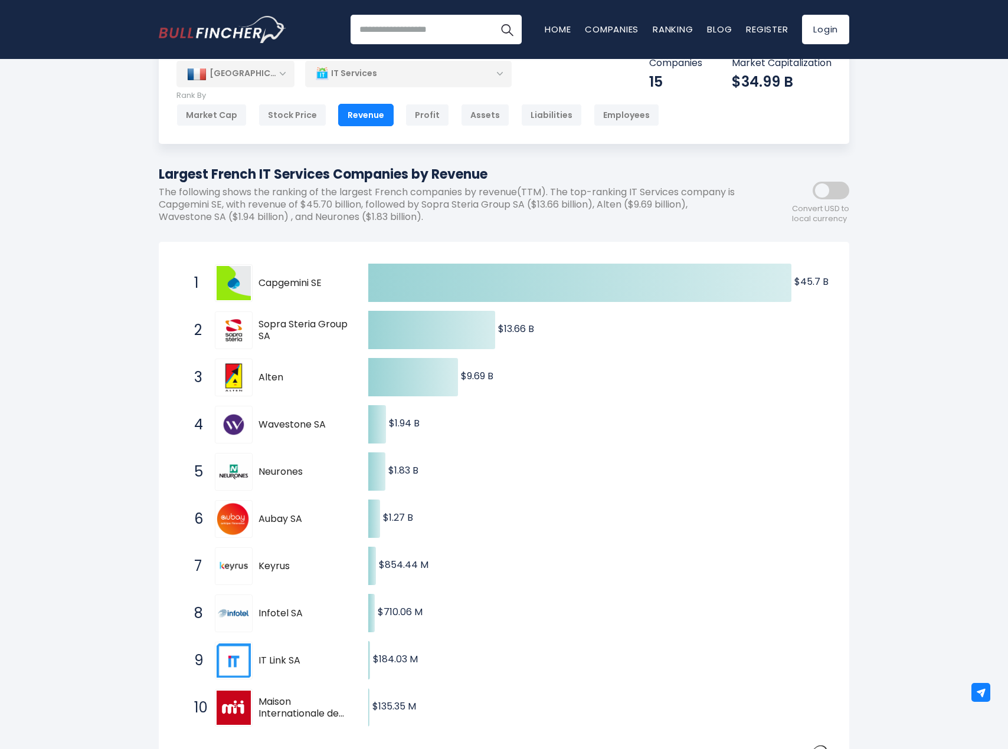 The image size is (1008, 749). Describe the element at coordinates (558, 29) in the screenshot. I see `a: Home` at that location.